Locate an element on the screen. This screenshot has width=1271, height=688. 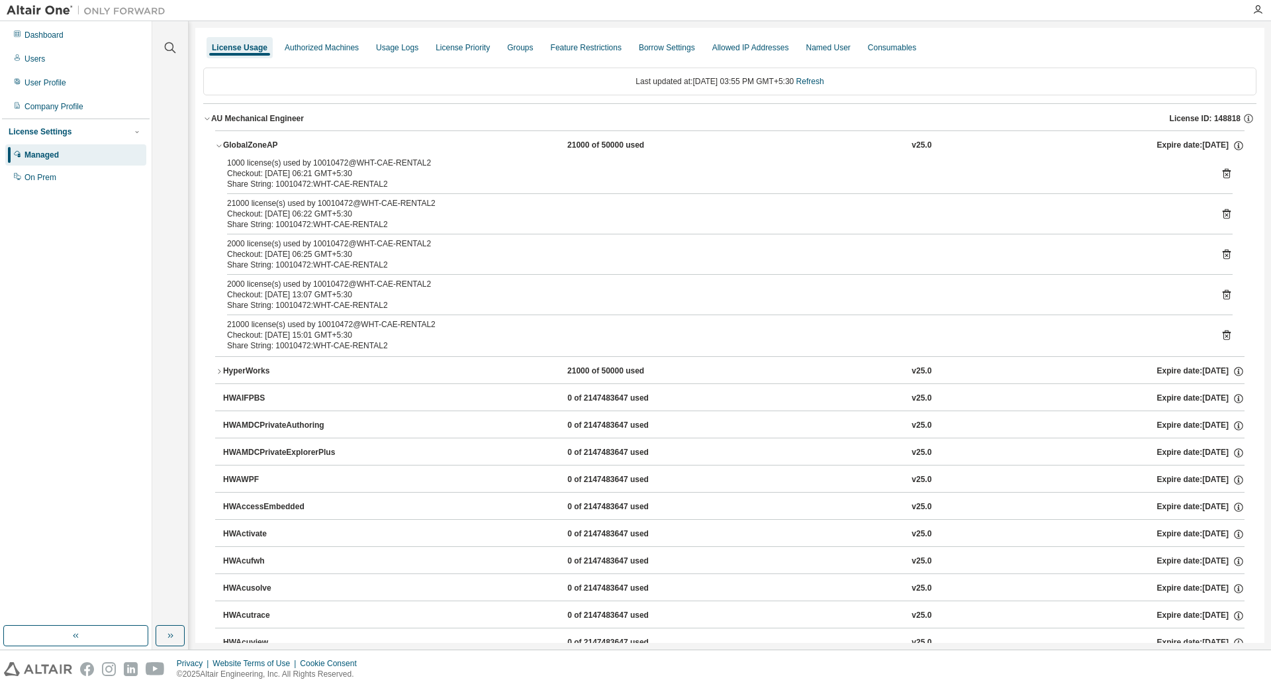
div: Website Terms of Use is located at coordinates (256, 664).